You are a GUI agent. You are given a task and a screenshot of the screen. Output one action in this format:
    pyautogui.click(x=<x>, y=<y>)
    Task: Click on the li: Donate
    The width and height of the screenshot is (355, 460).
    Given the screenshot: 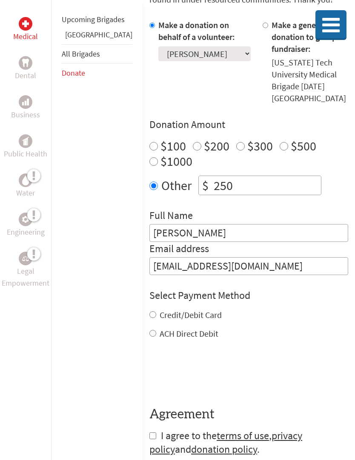 What is the action you would take?
    pyautogui.click(x=97, y=73)
    